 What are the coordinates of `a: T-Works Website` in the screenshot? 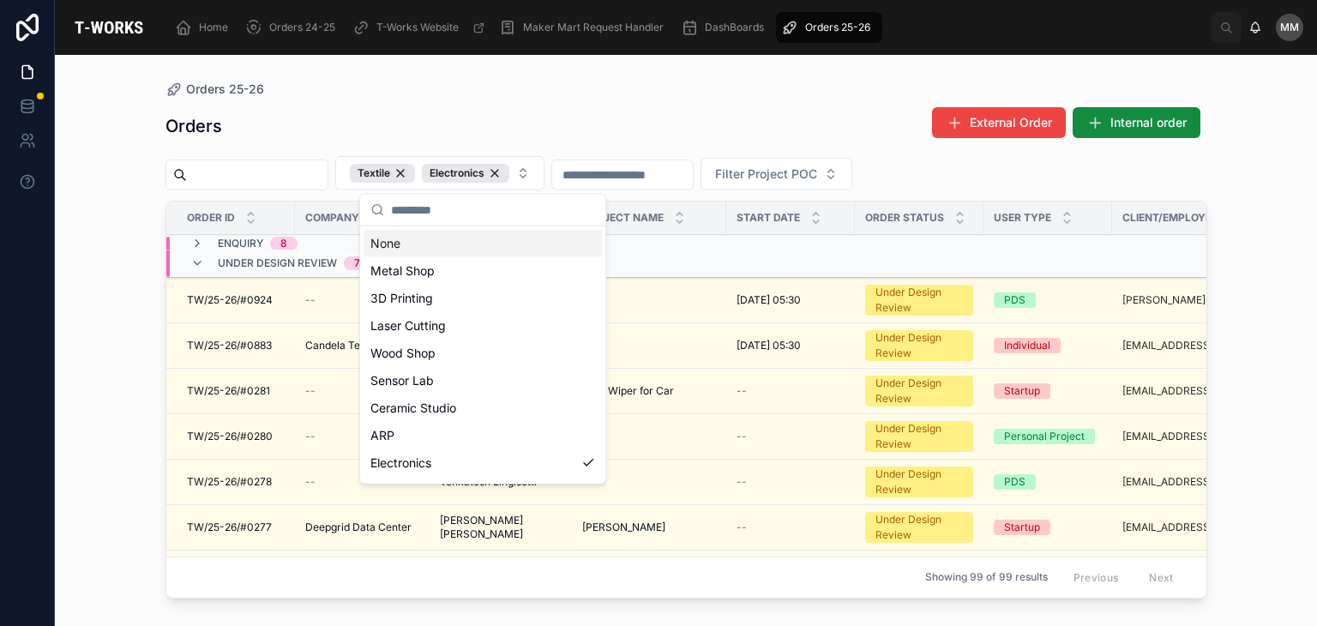 It's located at (420, 27).